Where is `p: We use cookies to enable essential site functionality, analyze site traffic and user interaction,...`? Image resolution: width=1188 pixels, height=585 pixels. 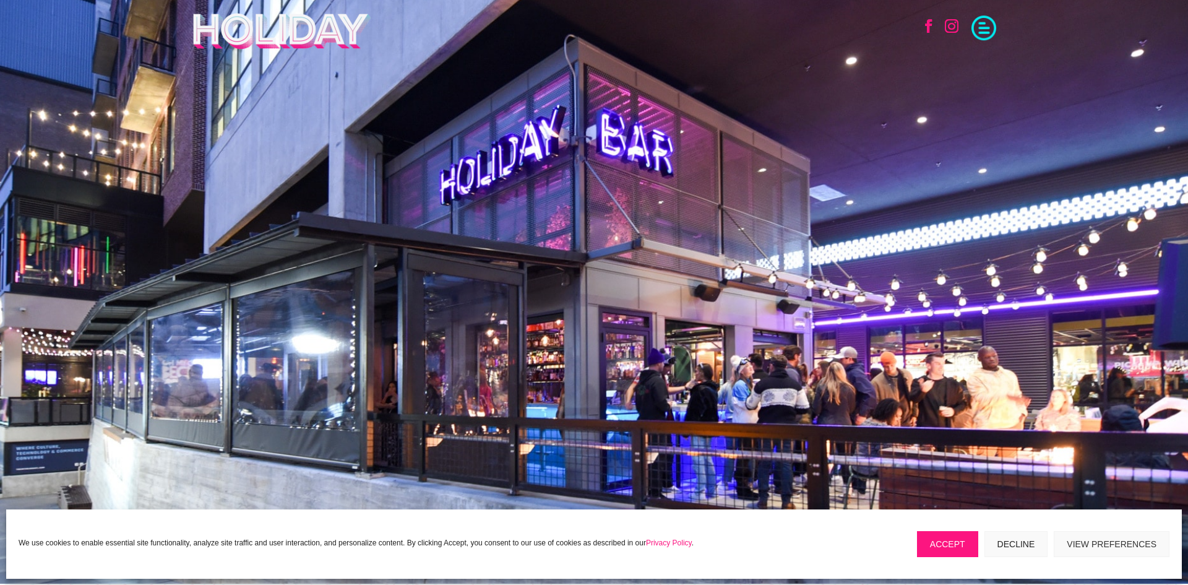 p: We use cookies to enable essential site functionality, analyze site traffic and user interaction,... is located at coordinates (356, 543).